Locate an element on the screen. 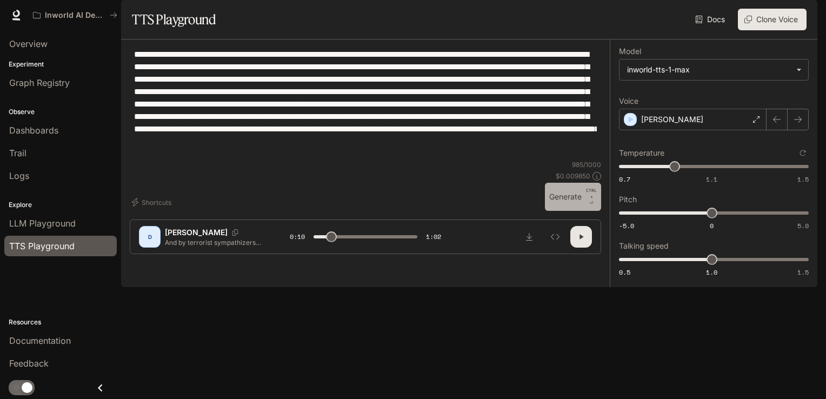 This screenshot has width=826, height=399. font: Clone Voice is located at coordinates (776, 19).